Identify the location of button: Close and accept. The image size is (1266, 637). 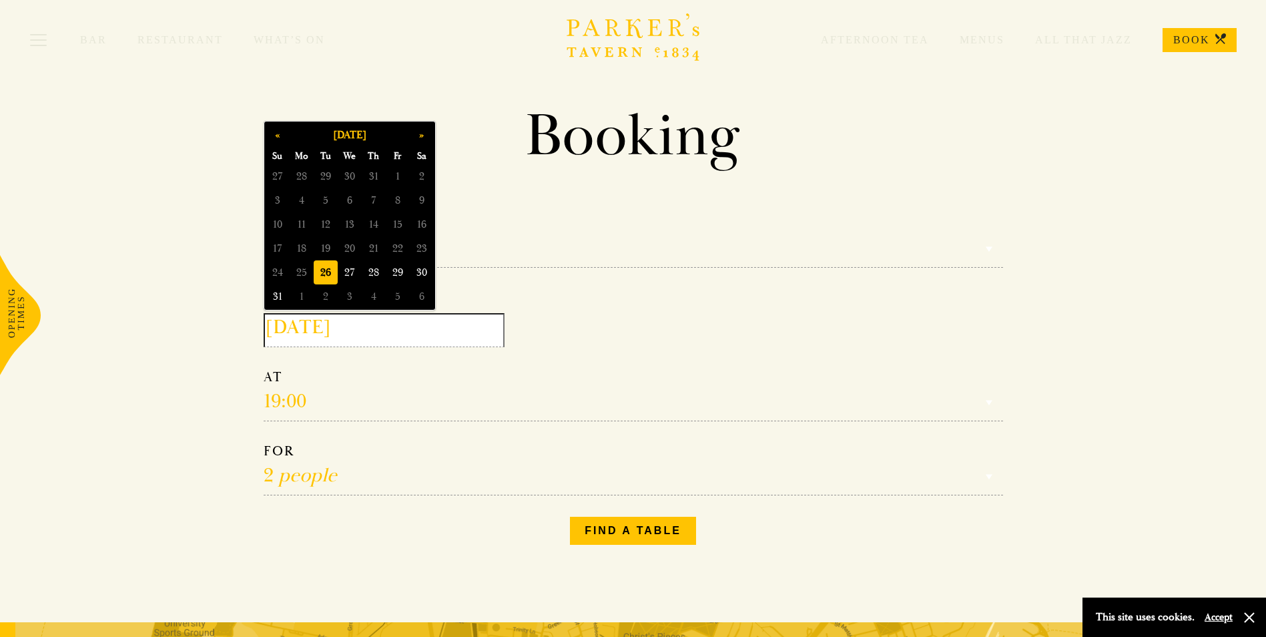
(1250, 617).